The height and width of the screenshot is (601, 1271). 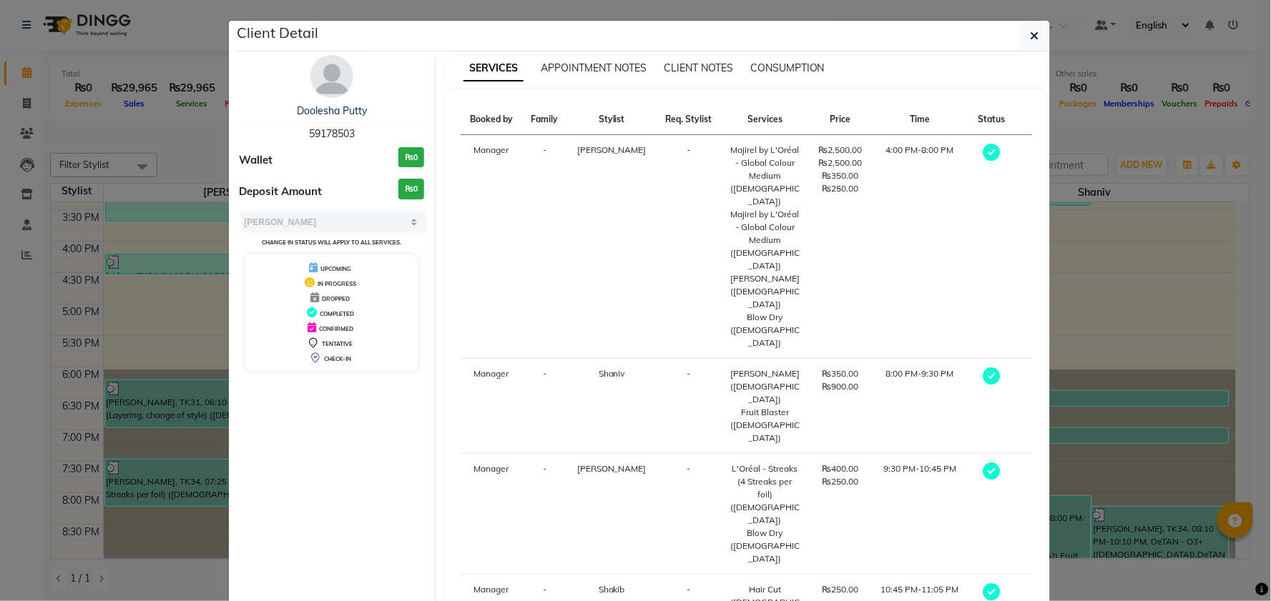 I want to click on img: avatar, so click(x=332, y=77).